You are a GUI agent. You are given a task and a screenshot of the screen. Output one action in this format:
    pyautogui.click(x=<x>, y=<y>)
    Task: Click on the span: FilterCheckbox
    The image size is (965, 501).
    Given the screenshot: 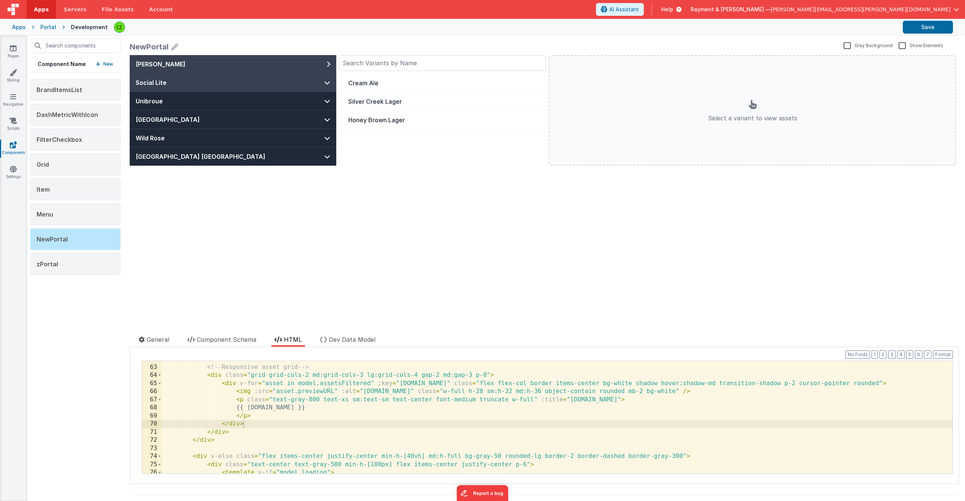 What is the action you would take?
    pyautogui.click(x=59, y=139)
    